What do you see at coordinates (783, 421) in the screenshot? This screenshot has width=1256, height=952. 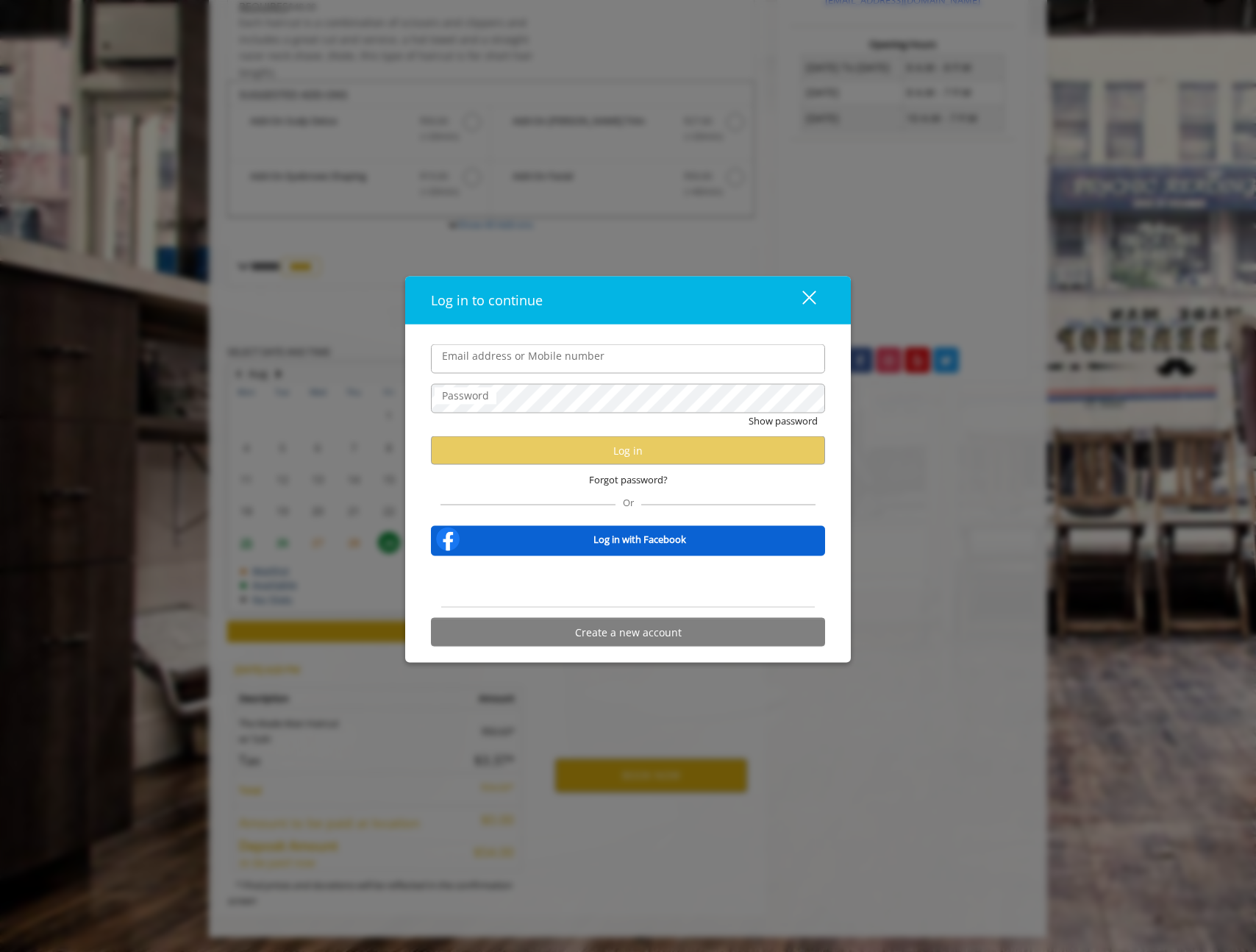 I see `button: Show password` at bounding box center [783, 421].